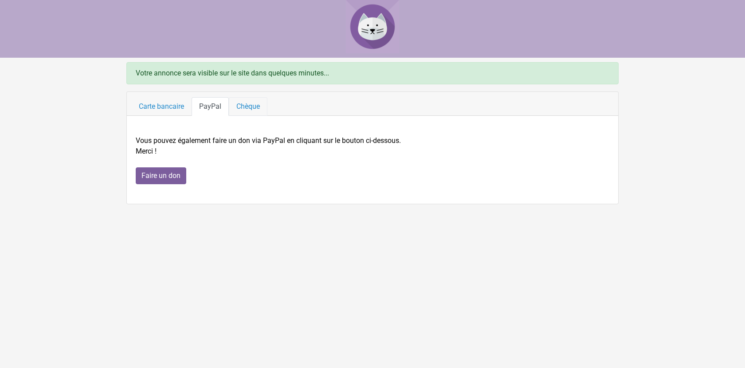 Image resolution: width=745 pixels, height=368 pixels. What do you see at coordinates (162, 106) in the screenshot?
I see `a: Carte bancaire` at bounding box center [162, 106].